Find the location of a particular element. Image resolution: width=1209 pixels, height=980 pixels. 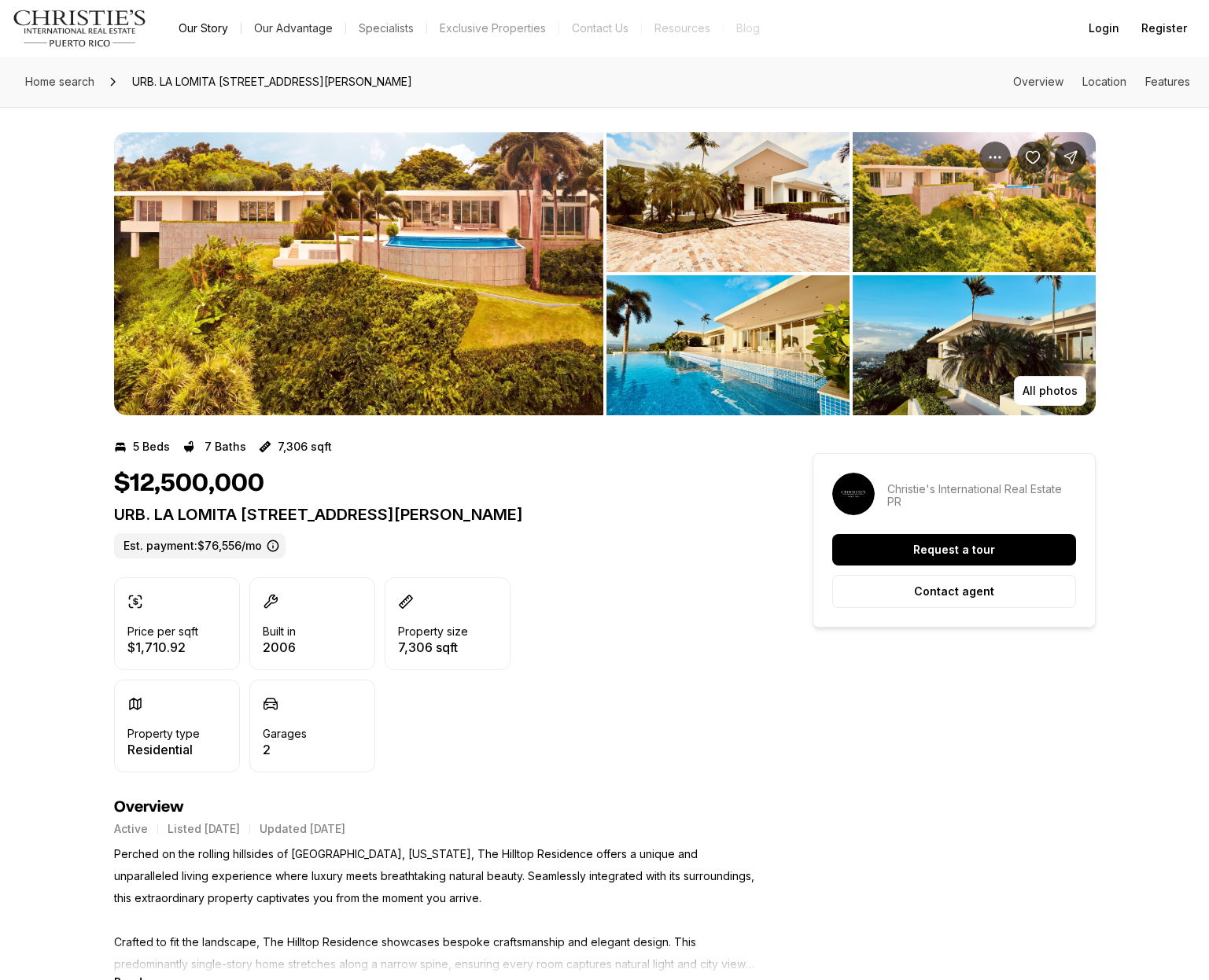

li: 2 of 8 is located at coordinates (851, 273).